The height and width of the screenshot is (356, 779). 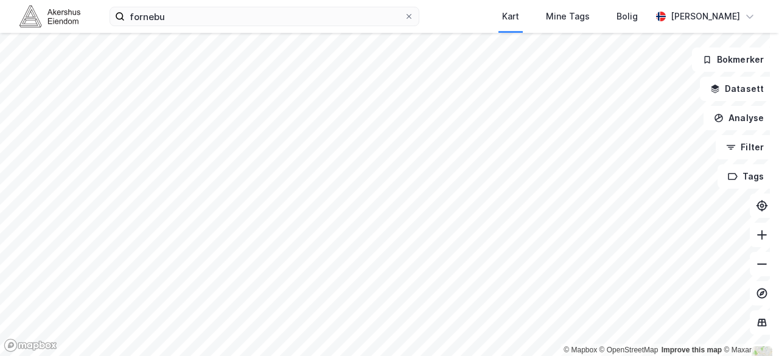 I want to click on a: OpenStreetMap, so click(x=629, y=350).